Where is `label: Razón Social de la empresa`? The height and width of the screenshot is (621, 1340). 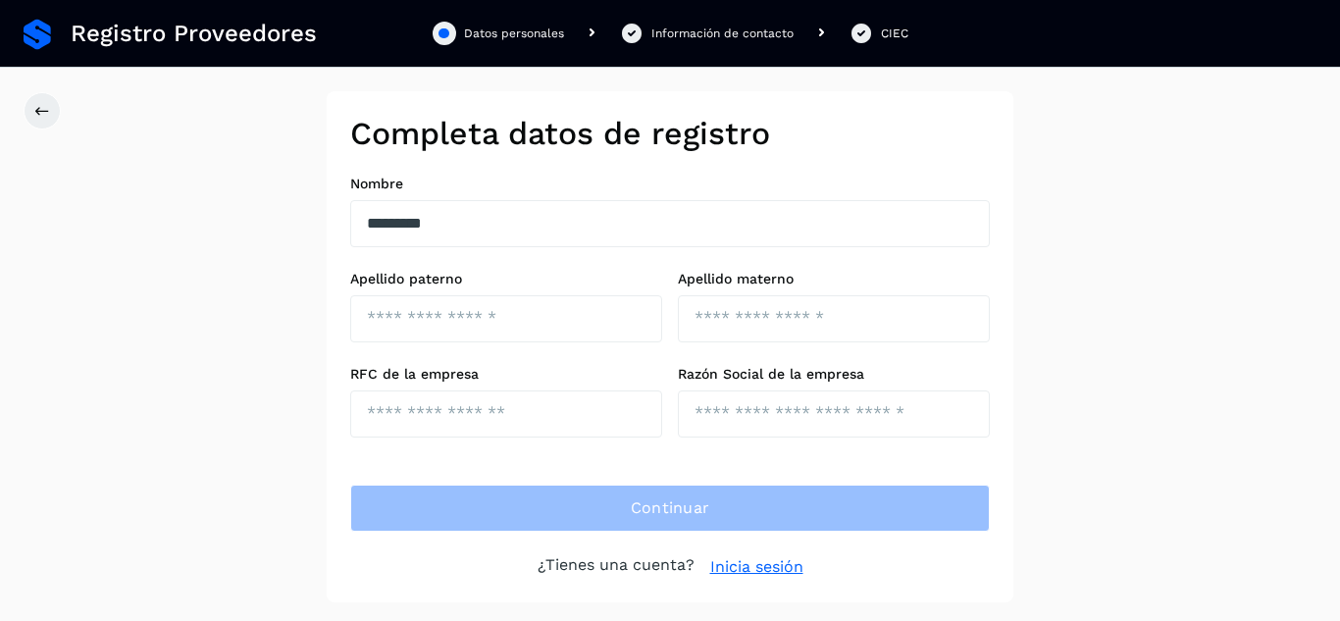
label: Razón Social de la empresa is located at coordinates (834, 374).